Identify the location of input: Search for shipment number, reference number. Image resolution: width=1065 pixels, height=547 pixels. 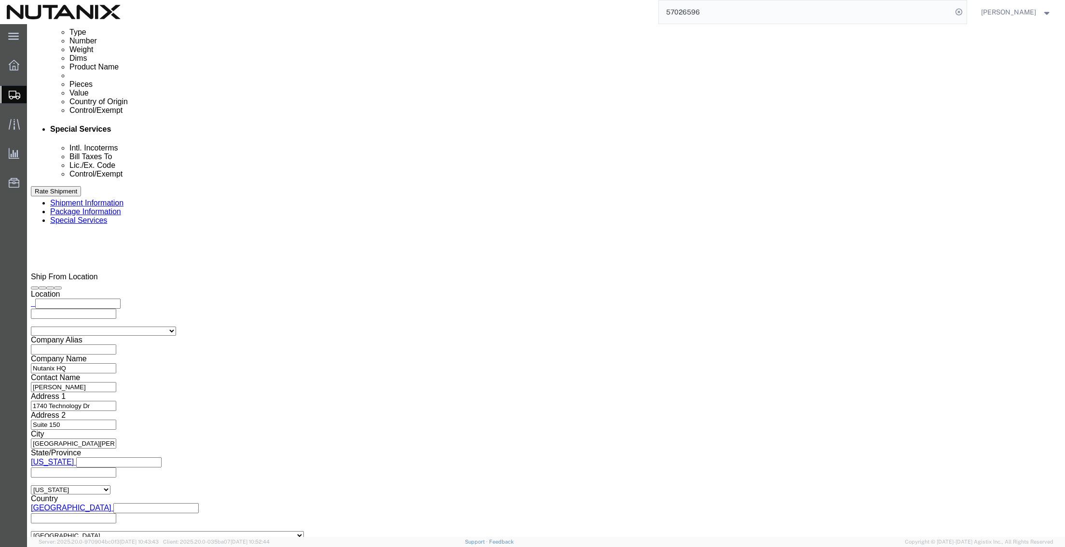
(805, 12).